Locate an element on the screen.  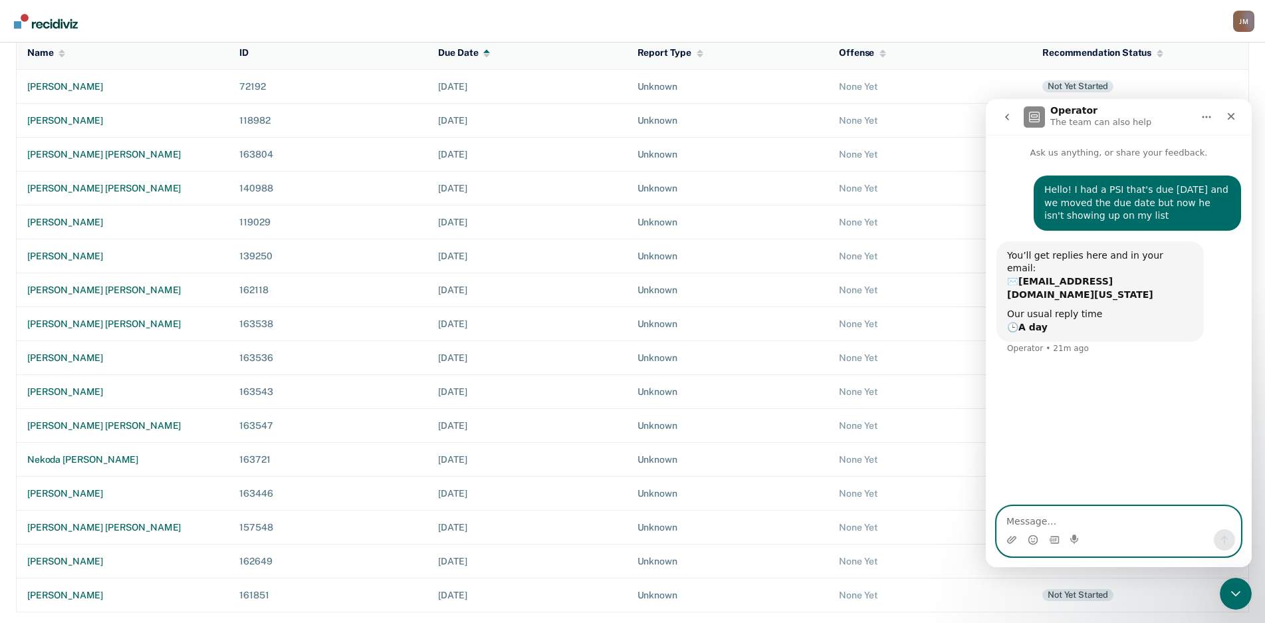
div: Report Type is located at coordinates (670, 52).